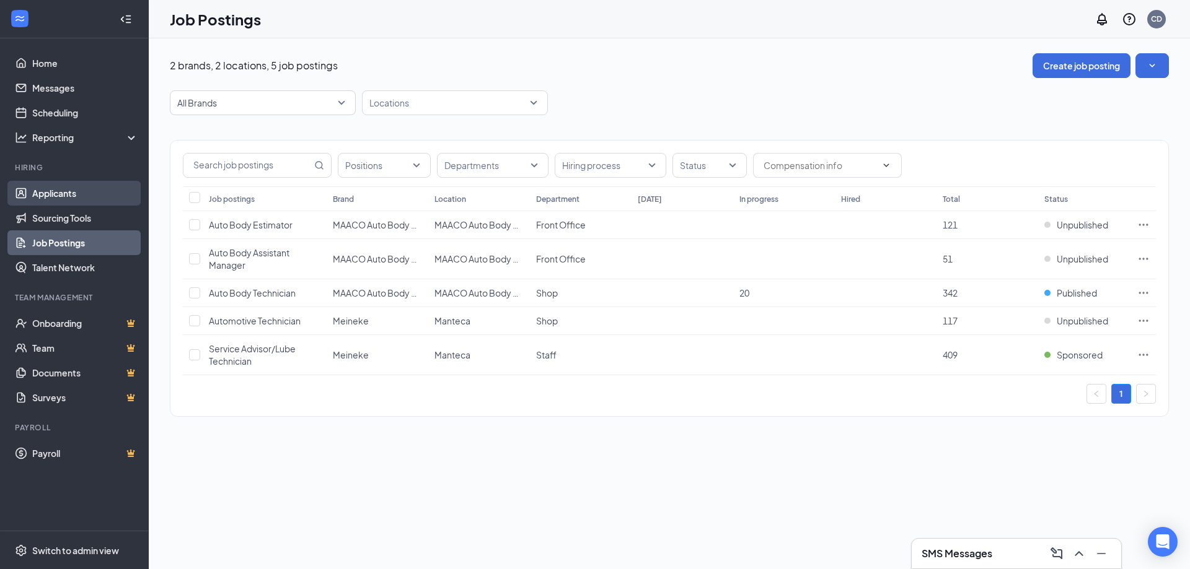 The height and width of the screenshot is (569, 1190). I want to click on div: Reporting, so click(86, 138).